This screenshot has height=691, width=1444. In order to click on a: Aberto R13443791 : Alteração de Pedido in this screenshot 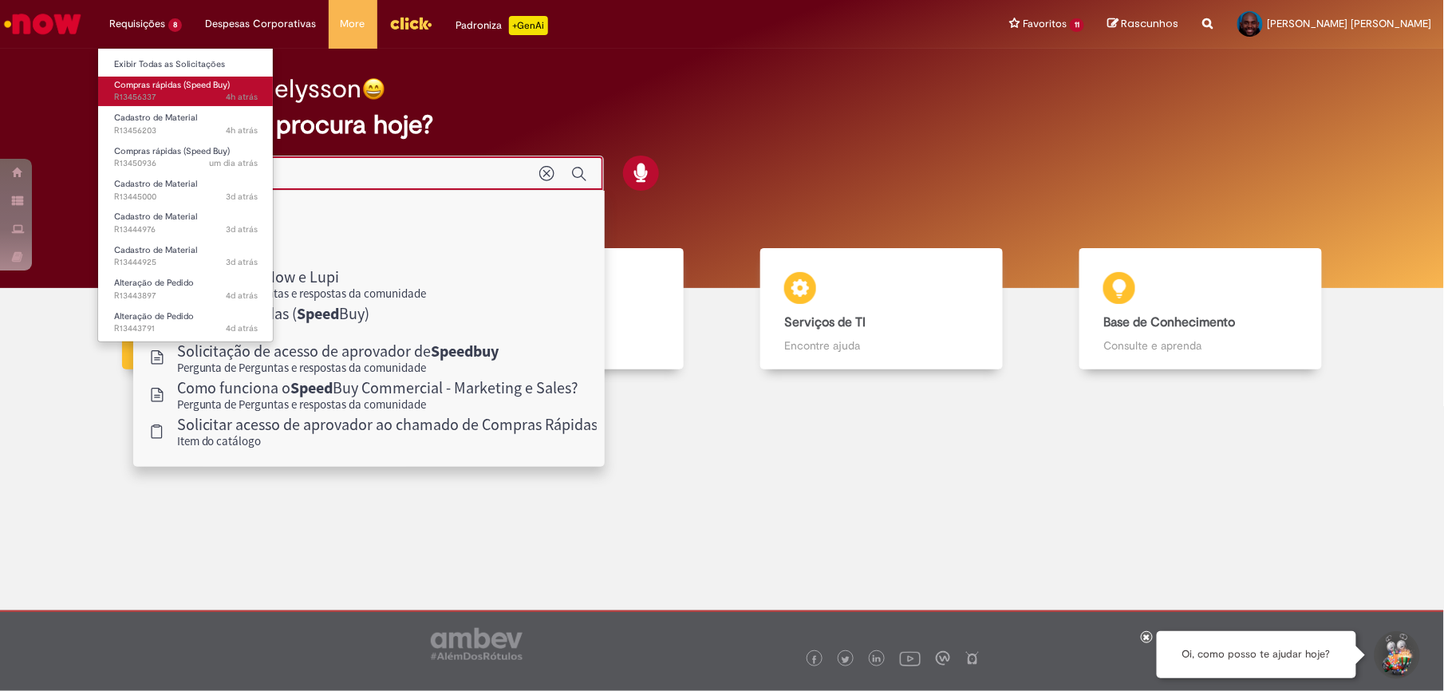, I will do `click(186, 322)`.